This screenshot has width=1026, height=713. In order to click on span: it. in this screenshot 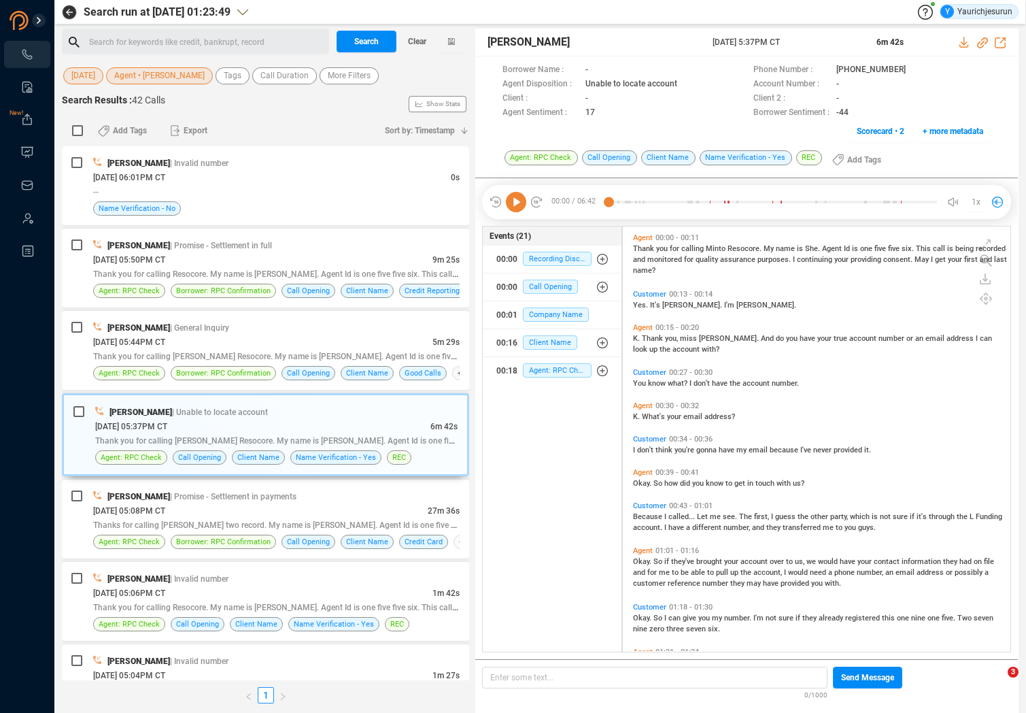, I will do `click(868, 450)`.